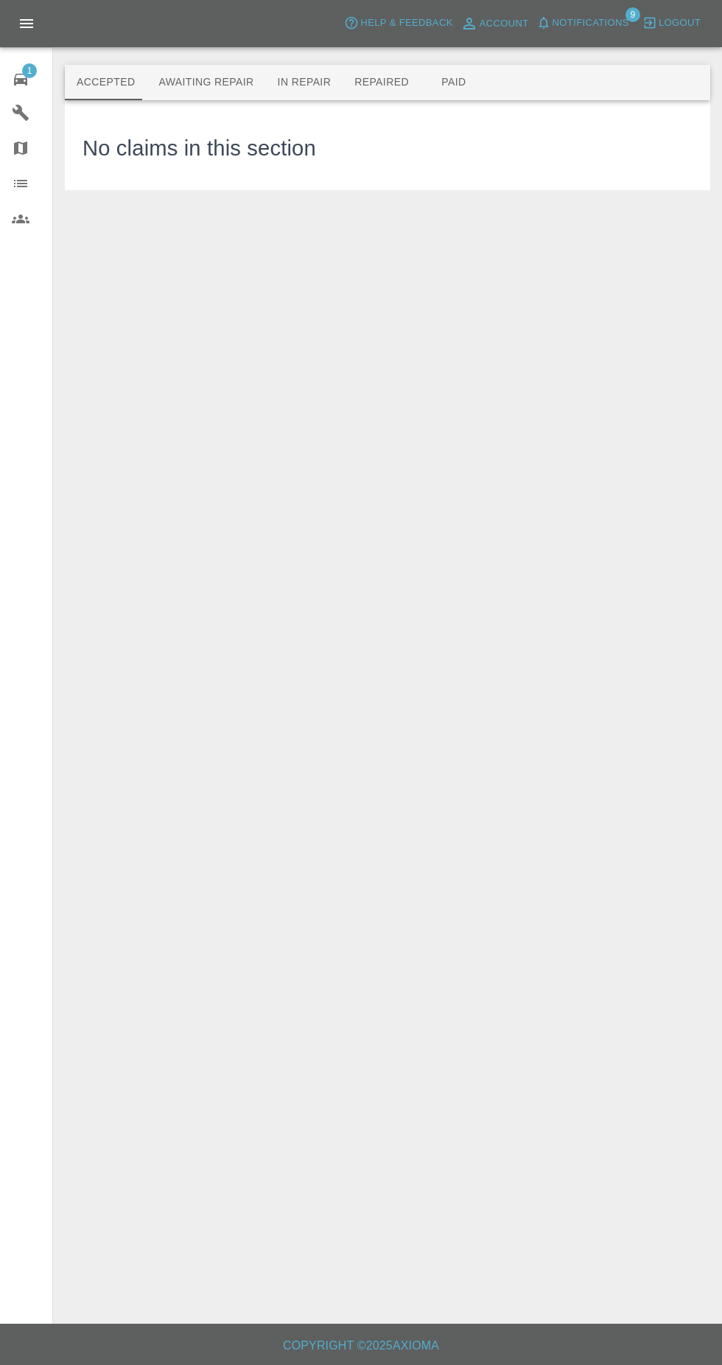  I want to click on button: Help & Feedback, so click(398, 23).